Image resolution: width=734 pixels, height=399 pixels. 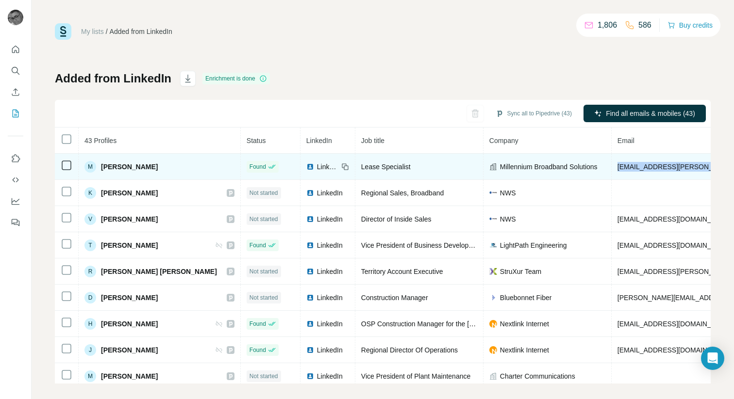 What do you see at coordinates (650, 114) in the screenshot?
I see `span: Find all emails & mobiles (43)` at bounding box center [650, 114].